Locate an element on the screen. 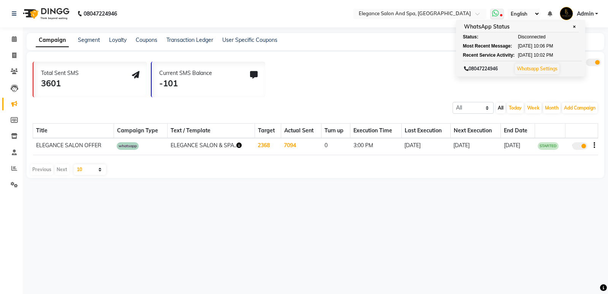 The width and height of the screenshot is (608, 294). a: Segment is located at coordinates (89, 40).